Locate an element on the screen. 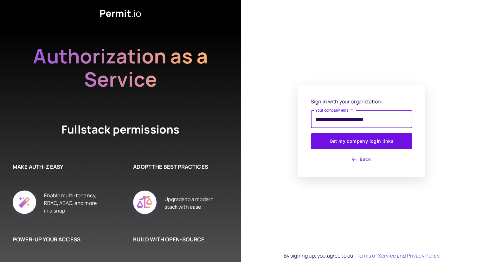 The image size is (482, 262). h6: POWER-UP YOUR ACCESS is located at coordinates (57, 239).